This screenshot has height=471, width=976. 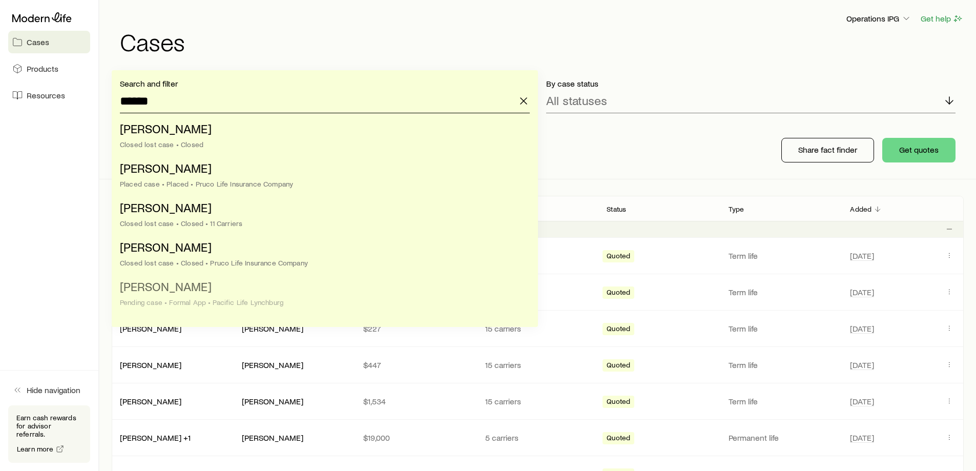 What do you see at coordinates (325, 84) in the screenshot?
I see `p: Search and filter` at bounding box center [325, 84].